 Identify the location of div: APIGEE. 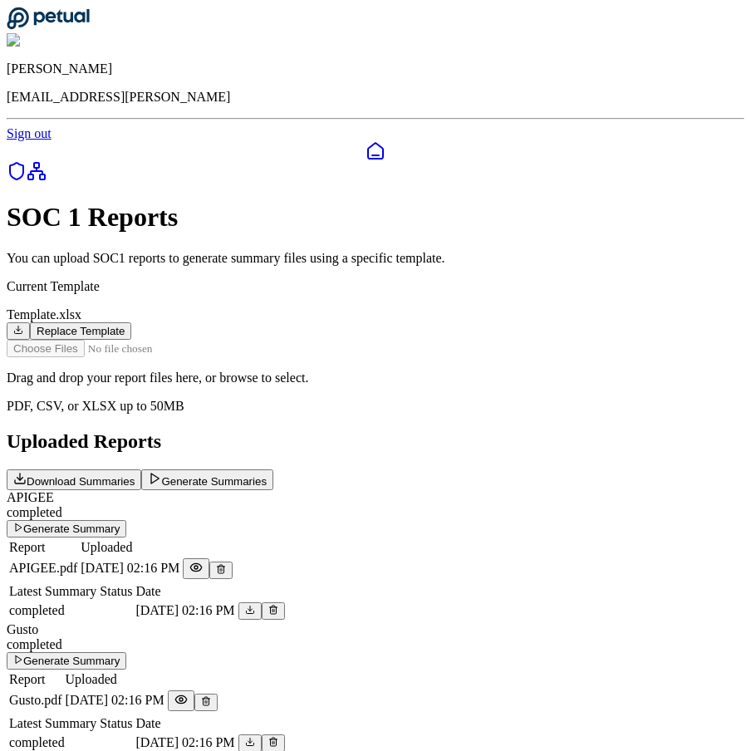
(375, 498).